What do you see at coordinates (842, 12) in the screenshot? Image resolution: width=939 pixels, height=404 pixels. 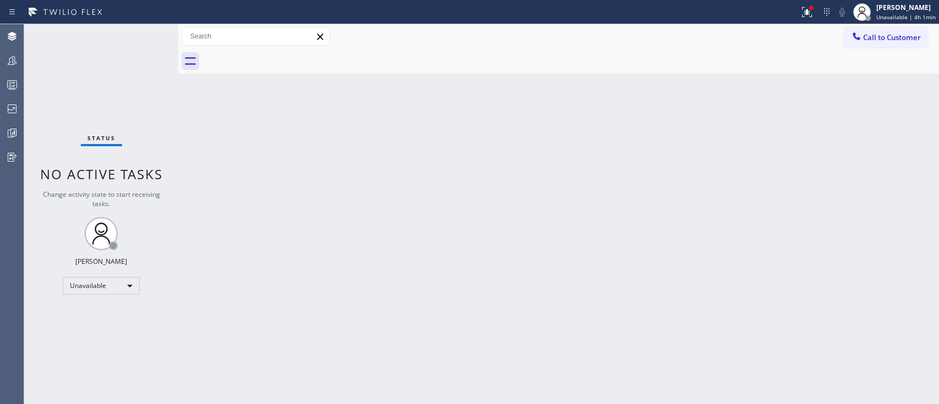 I see `button: Mute` at bounding box center [842, 12].